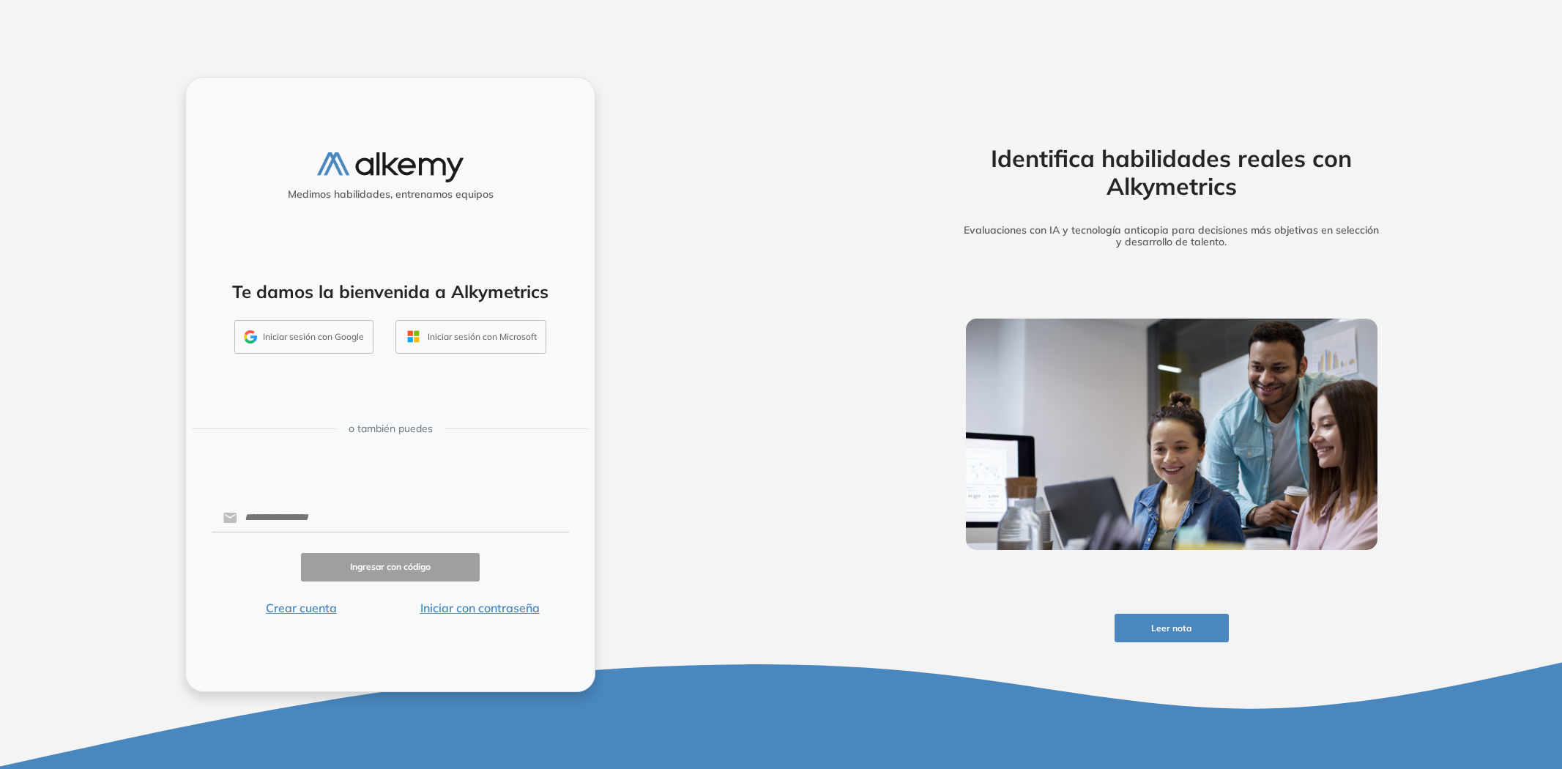 The width and height of the screenshot is (1562, 769). What do you see at coordinates (471, 337) in the screenshot?
I see `button: Iniciar sesión con Microsoft` at bounding box center [471, 337].